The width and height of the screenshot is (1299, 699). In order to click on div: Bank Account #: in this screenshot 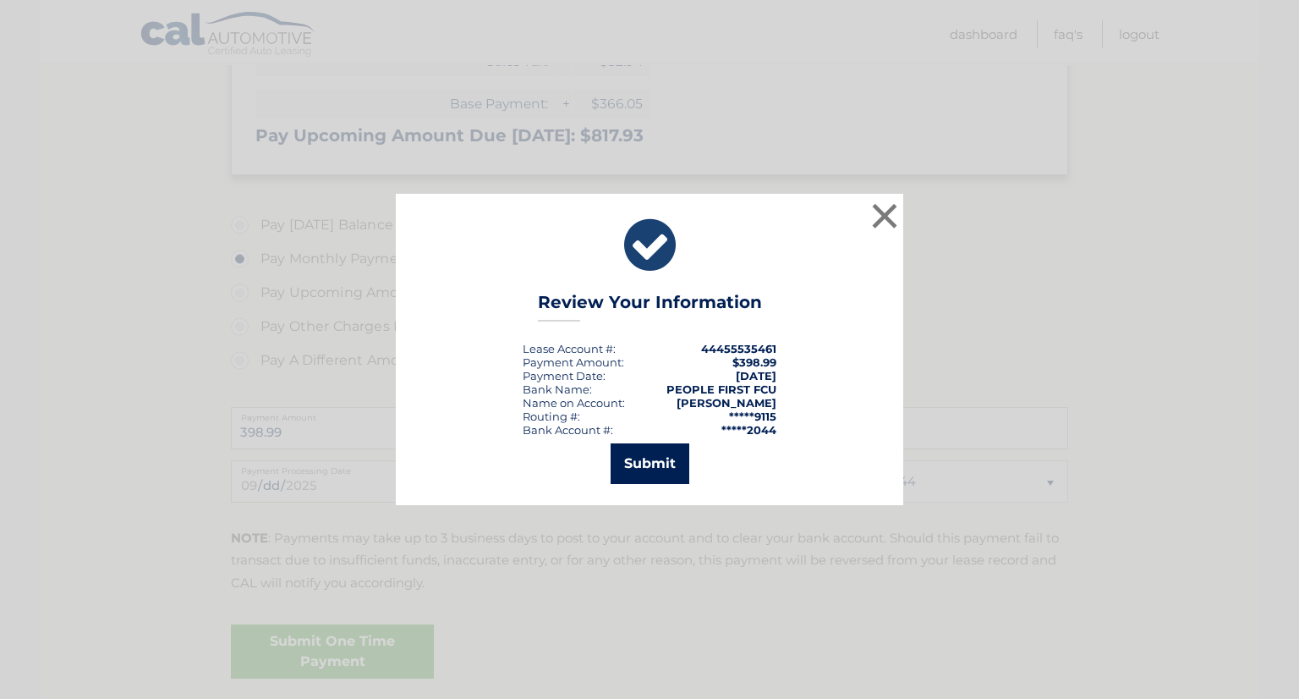, I will do `click(567, 430)`.